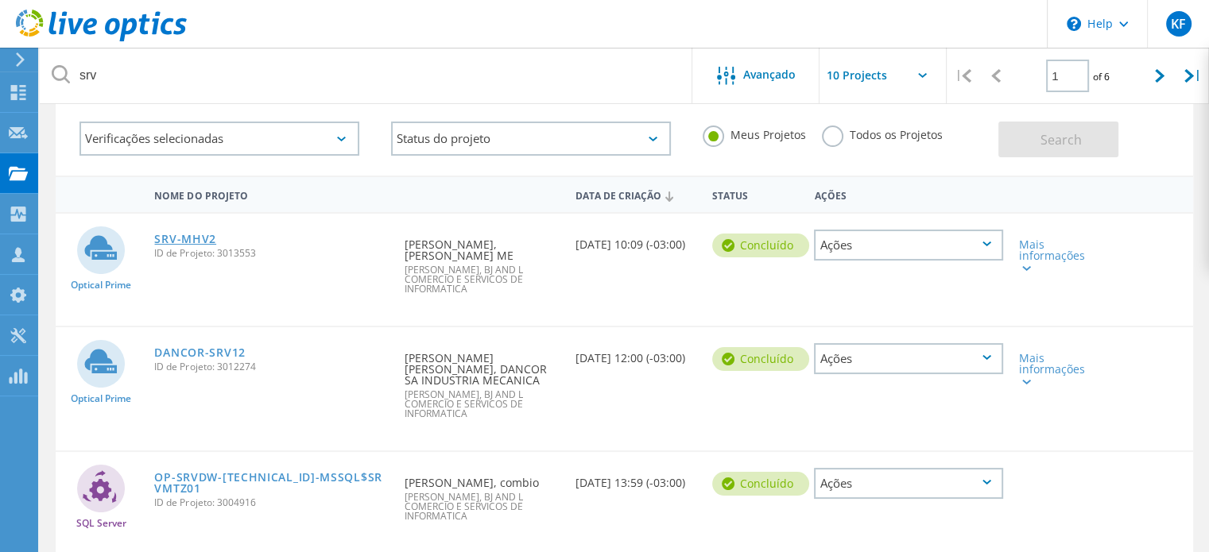  Describe the element at coordinates (769, 75) in the screenshot. I see `span: Avançado` at that location.